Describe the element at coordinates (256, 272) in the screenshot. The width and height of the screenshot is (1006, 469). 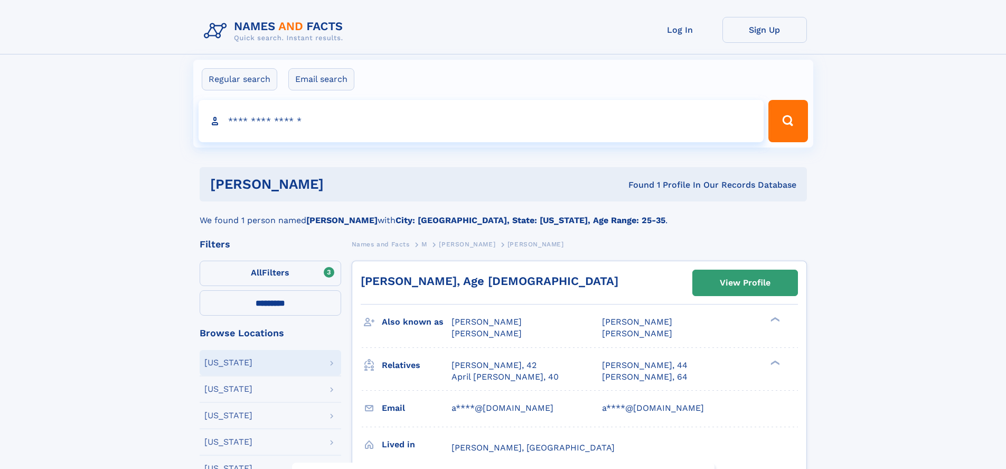
I see `span: All` at that location.